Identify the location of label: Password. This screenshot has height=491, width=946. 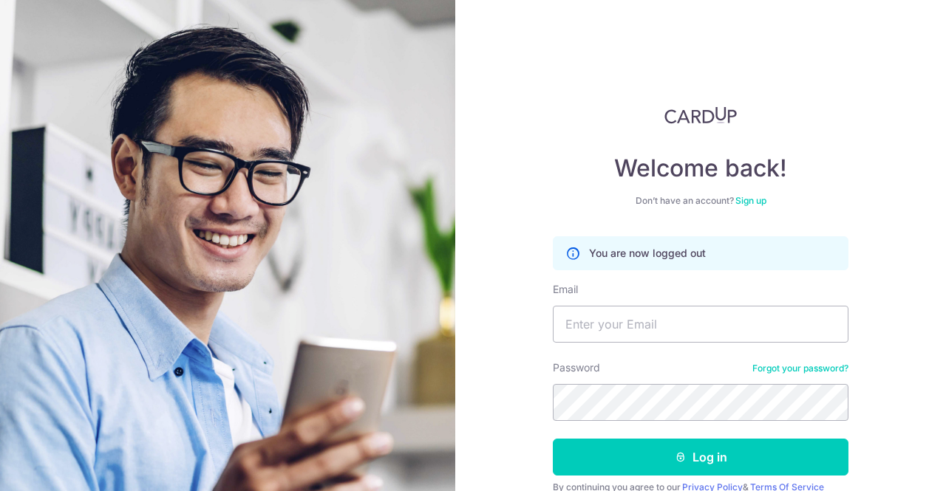
(576, 368).